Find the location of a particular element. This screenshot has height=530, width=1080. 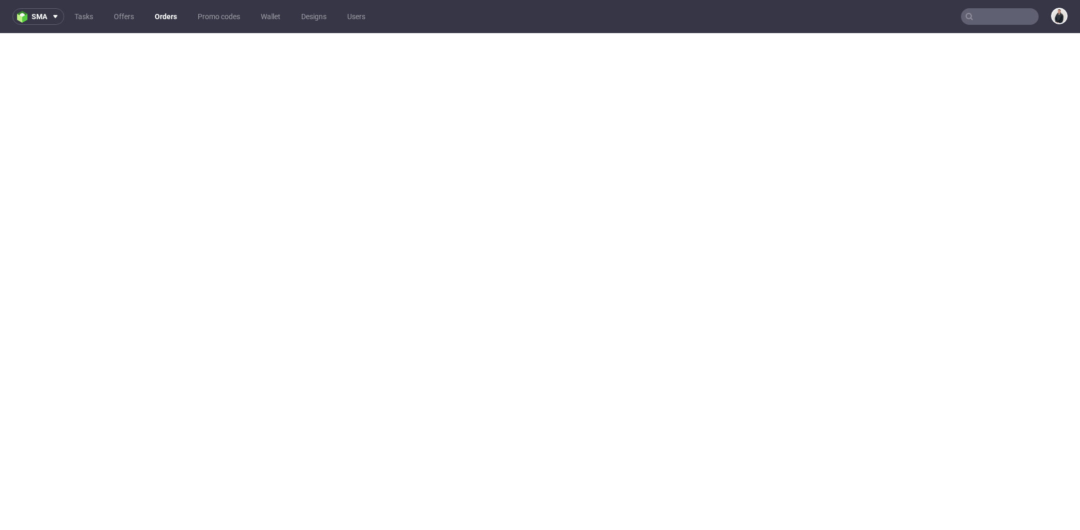

a: Users is located at coordinates (356, 17).